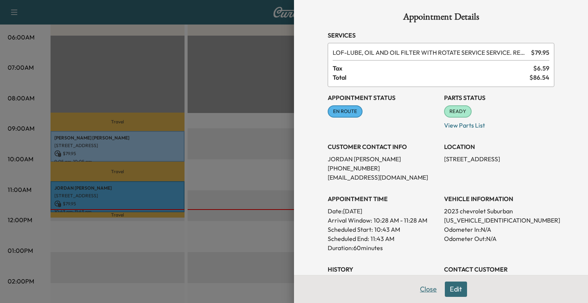 This screenshot has height=303, width=588. Describe the element at coordinates (499, 199) in the screenshot. I see `h3: VEHICLE INFORMATION` at that location.